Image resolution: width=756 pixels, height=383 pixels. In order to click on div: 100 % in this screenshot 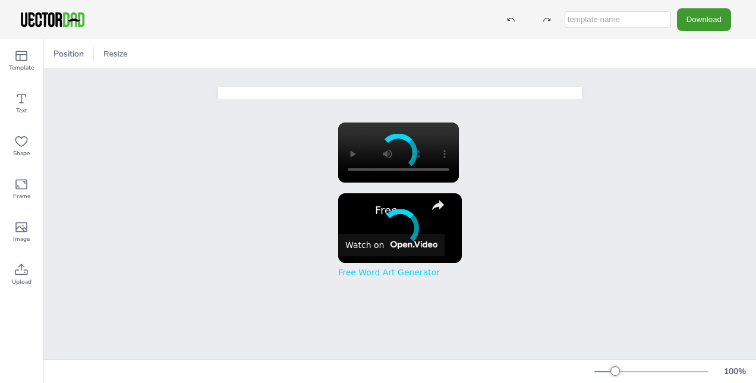, I will do `click(735, 371)`.